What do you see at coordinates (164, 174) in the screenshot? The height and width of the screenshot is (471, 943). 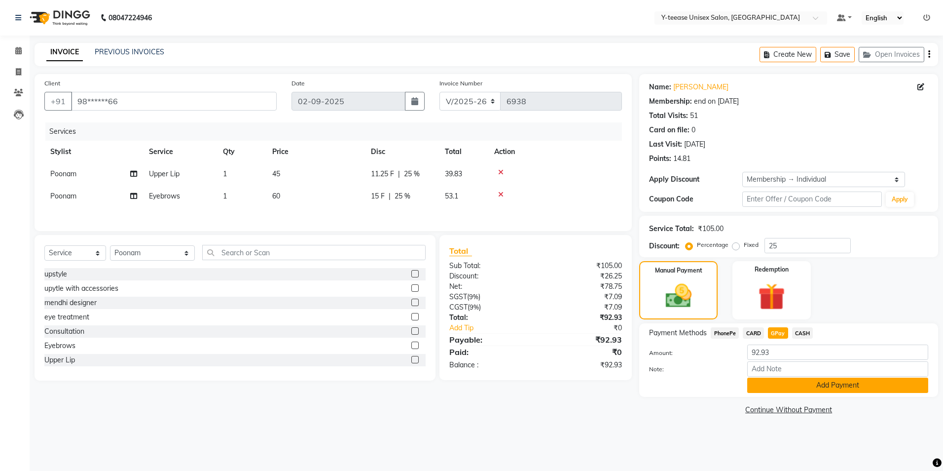 I see `span: Upper Lip` at bounding box center [164, 174].